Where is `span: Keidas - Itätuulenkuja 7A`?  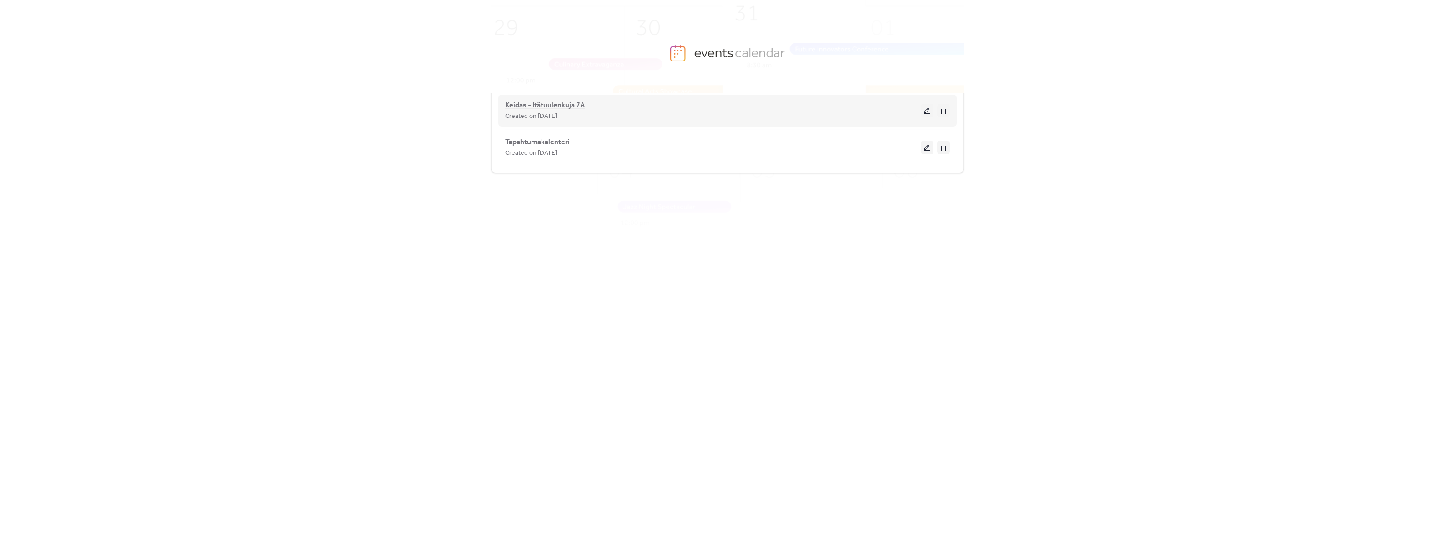
span: Keidas - Itätuulenkuja 7A is located at coordinates (545, 106).